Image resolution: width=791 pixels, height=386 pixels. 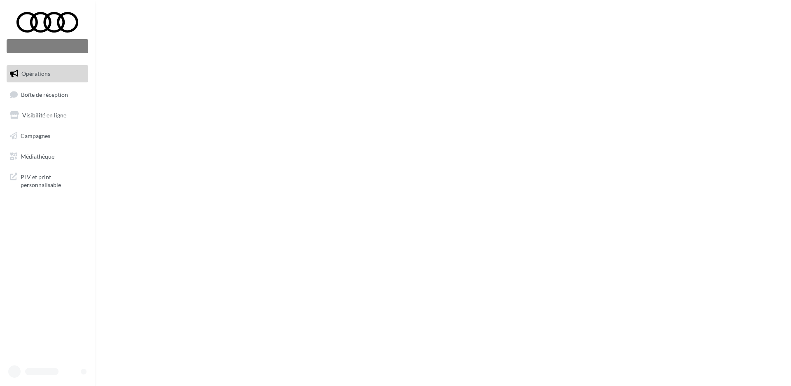 What do you see at coordinates (47, 180) in the screenshot?
I see `a: PLV et print personnalisable` at bounding box center [47, 180].